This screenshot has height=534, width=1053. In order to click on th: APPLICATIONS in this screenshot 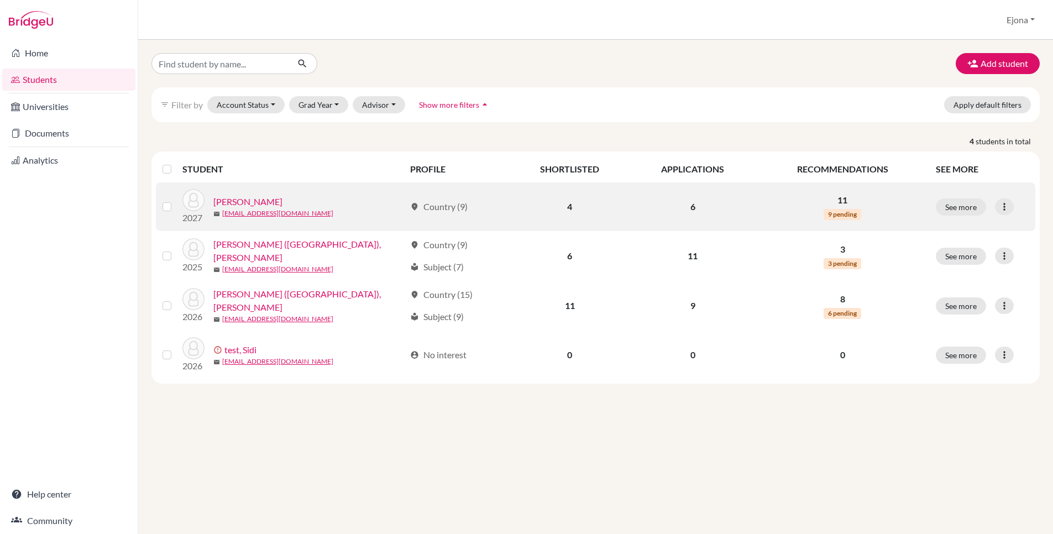, I will do `click(692, 169)`.